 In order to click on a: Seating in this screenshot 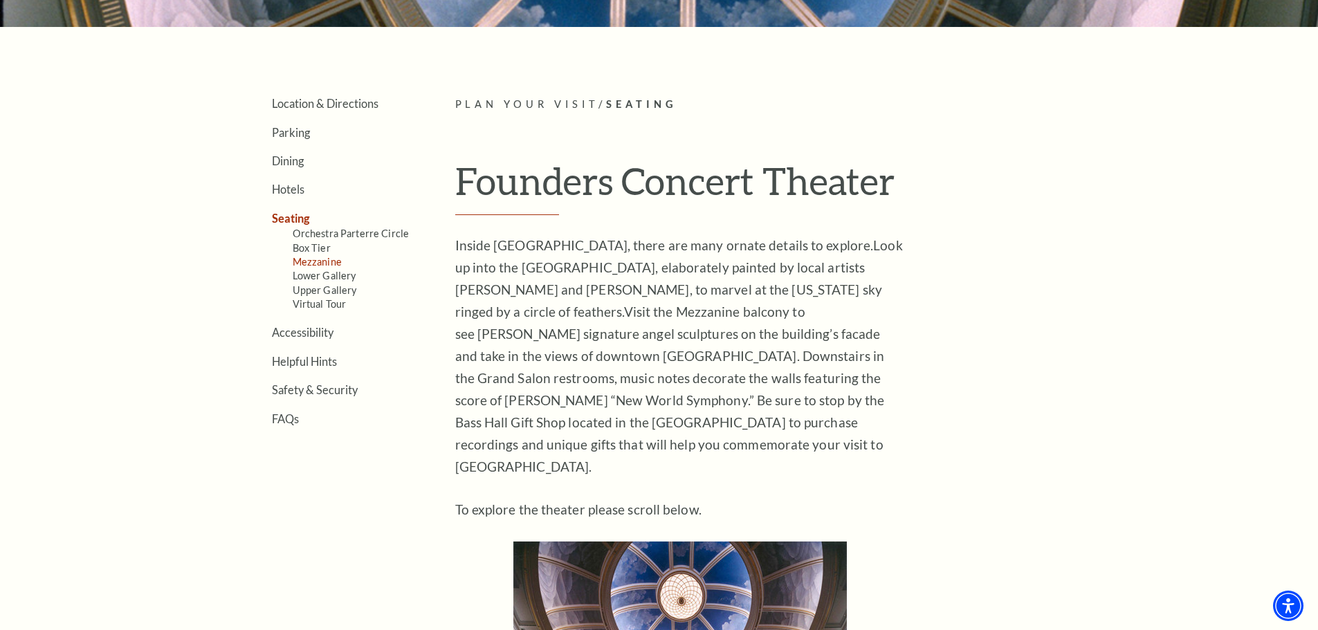, I will do `click(291, 218)`.